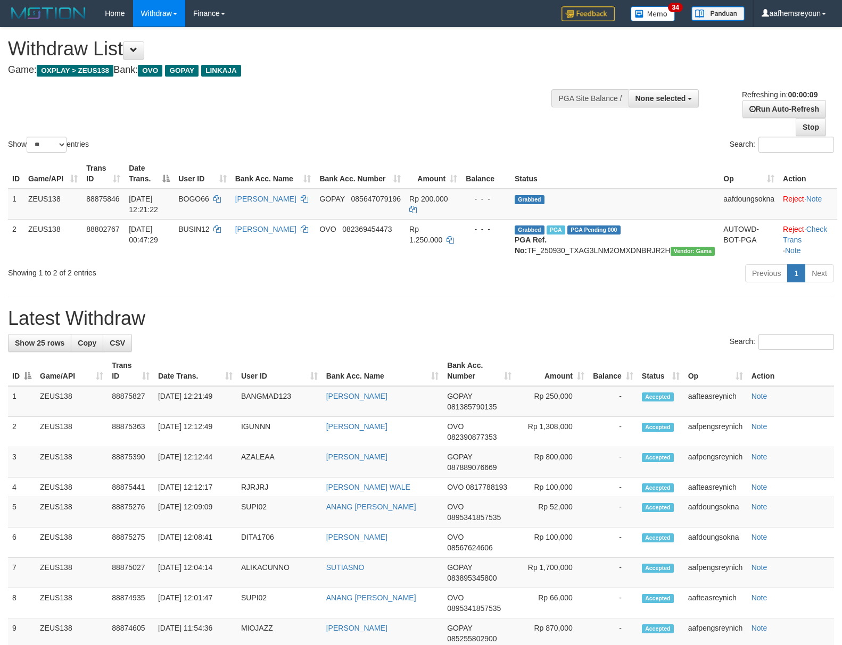  What do you see at coordinates (766, 273) in the screenshot?
I see `a: Previous` at bounding box center [766, 273].